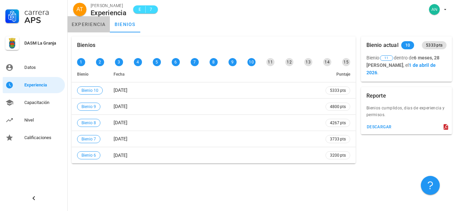 This screenshot has height=211, width=456. What do you see at coordinates (338, 139) in the screenshot?
I see `span: 3733 pts` at bounding box center [338, 139].